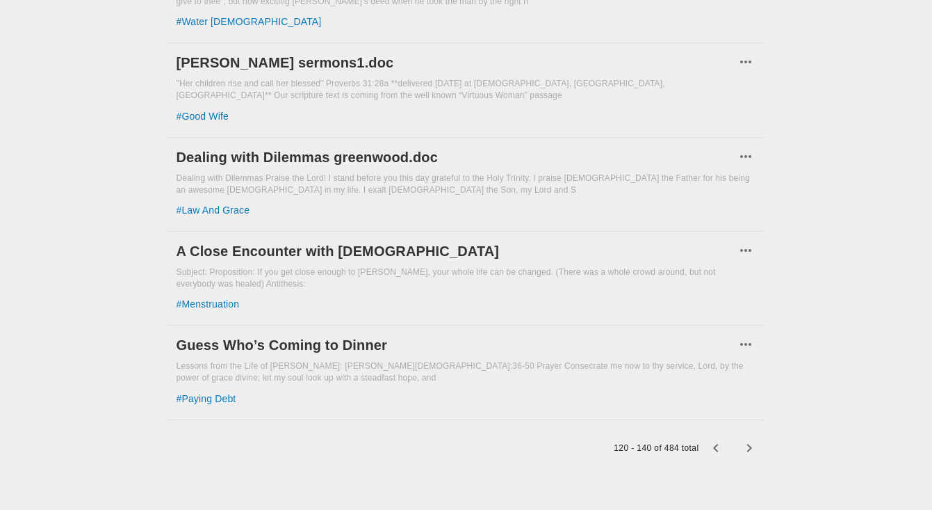 This screenshot has width=932, height=510. What do you see at coordinates (456, 157) in the screenshot?
I see `a: Dealing with Dilemmas greenwood.doc` at bounding box center [456, 157].